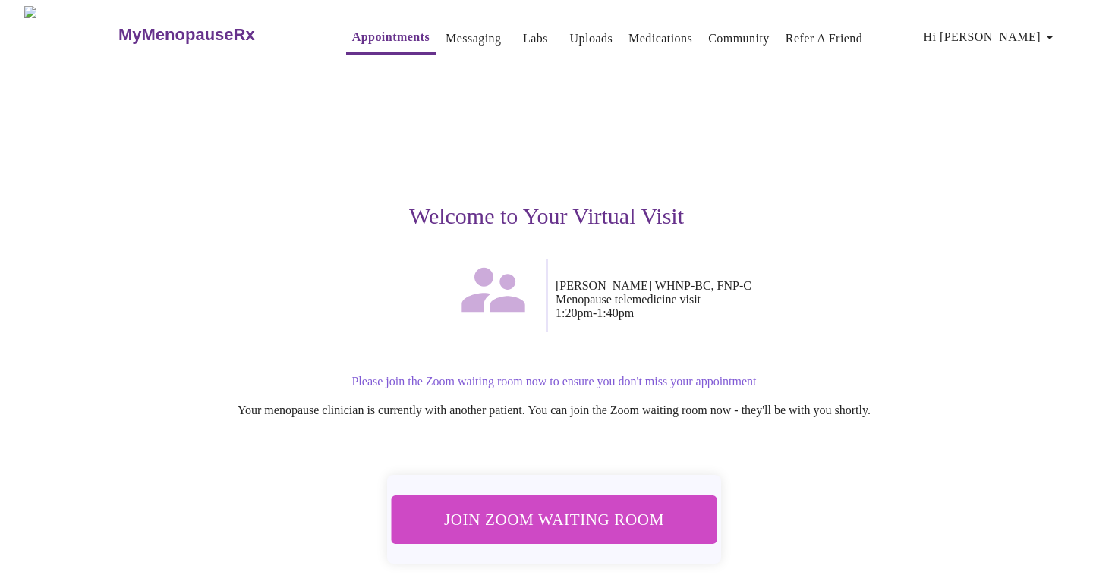 The width and height of the screenshot is (1093, 575). I want to click on a: Medications, so click(660, 39).